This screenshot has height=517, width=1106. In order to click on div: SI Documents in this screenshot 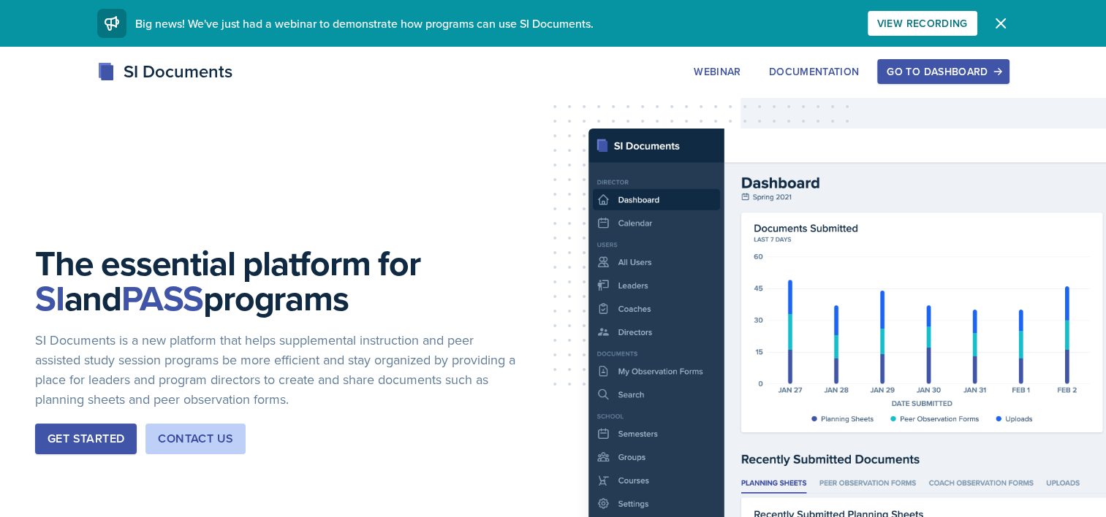, I will do `click(164, 72)`.